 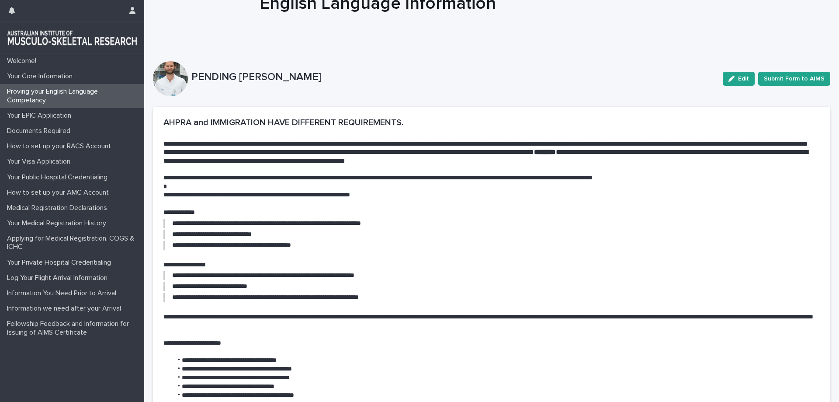 I want to click on button: Edit, so click(x=738, y=79).